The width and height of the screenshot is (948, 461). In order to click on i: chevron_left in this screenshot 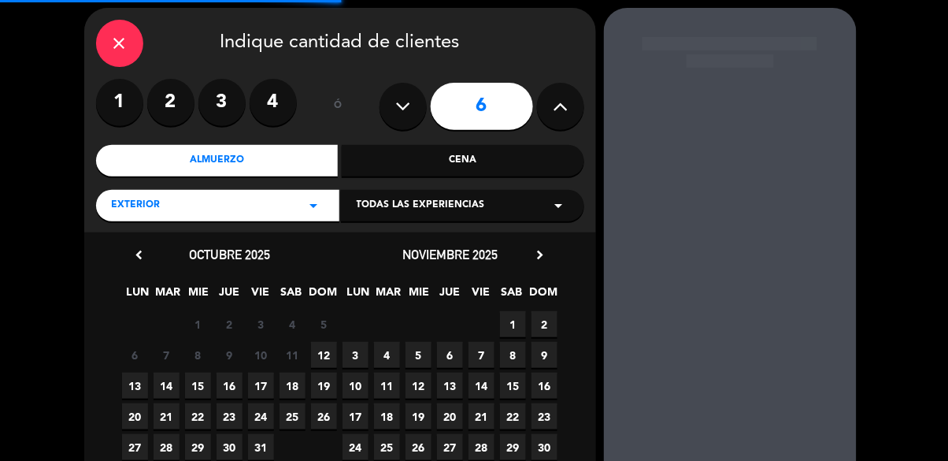, I will do `click(139, 254)`.